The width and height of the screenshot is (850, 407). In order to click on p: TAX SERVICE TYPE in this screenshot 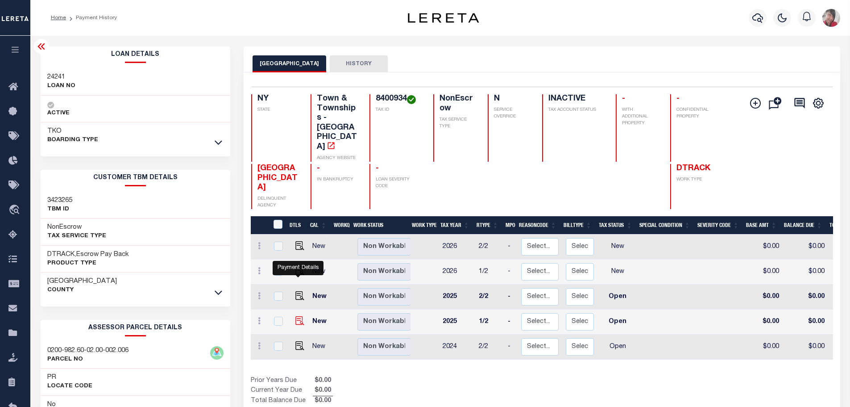, I will do `click(458, 123)`.